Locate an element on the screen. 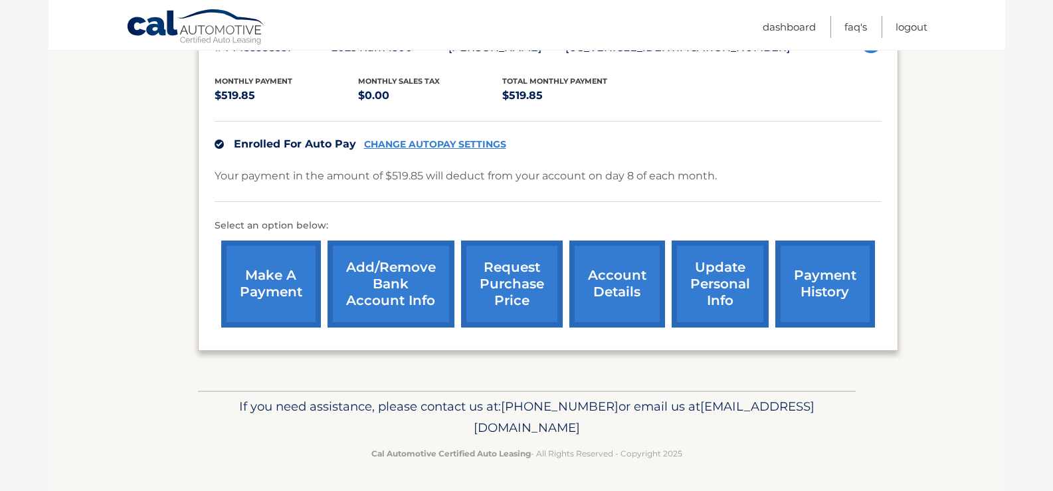  span: Enrolled For Auto Pay is located at coordinates (295, 143).